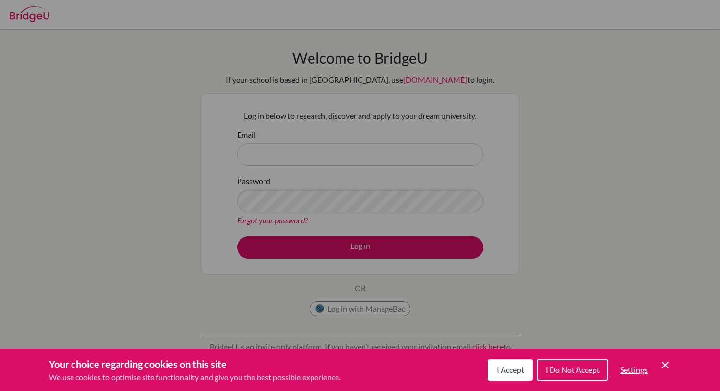  I want to click on button: I Accept, so click(510, 370).